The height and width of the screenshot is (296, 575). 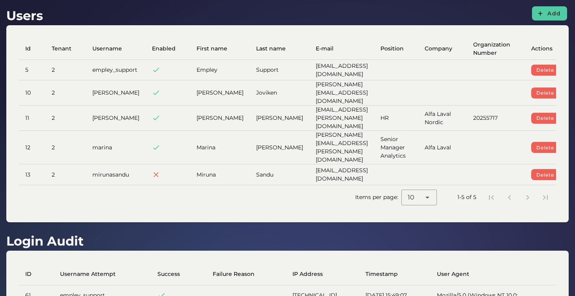 What do you see at coordinates (62, 49) in the screenshot?
I see `span: Tenant` at bounding box center [62, 49].